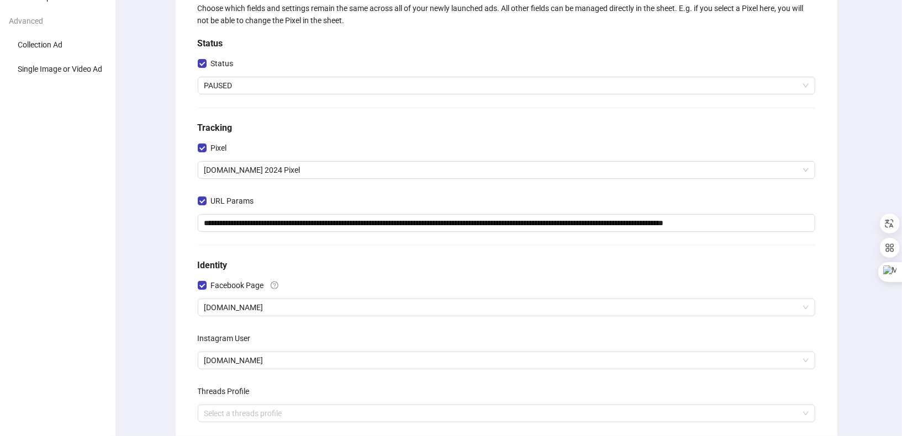 This screenshot has height=436, width=902. What do you see at coordinates (233, 201) in the screenshot?
I see `span: URL Params` at bounding box center [233, 201].